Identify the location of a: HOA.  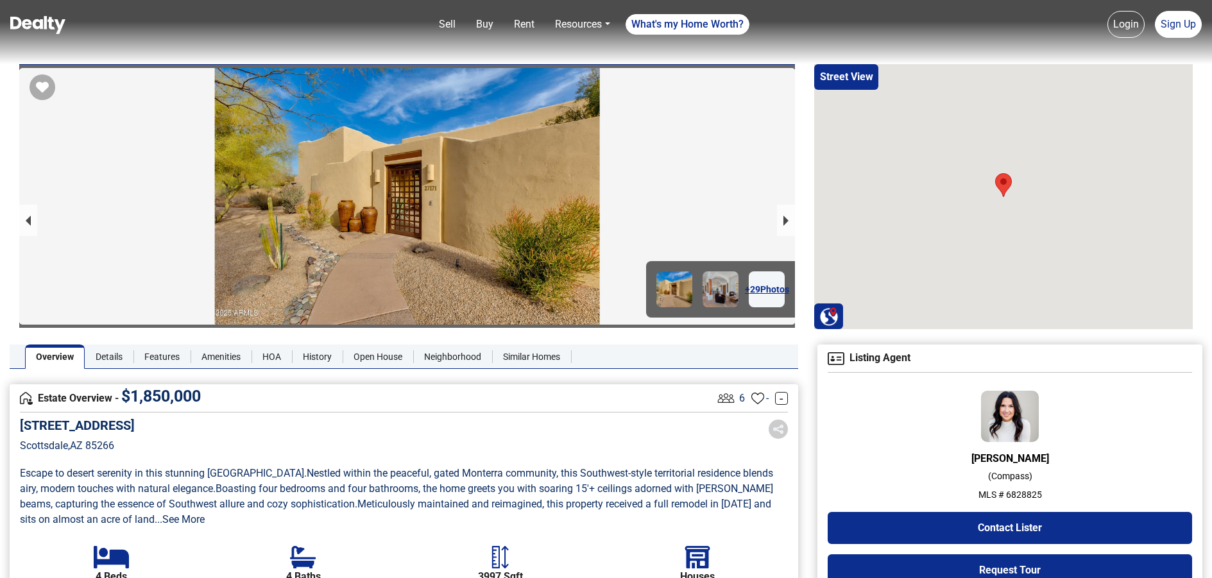
(271, 357).